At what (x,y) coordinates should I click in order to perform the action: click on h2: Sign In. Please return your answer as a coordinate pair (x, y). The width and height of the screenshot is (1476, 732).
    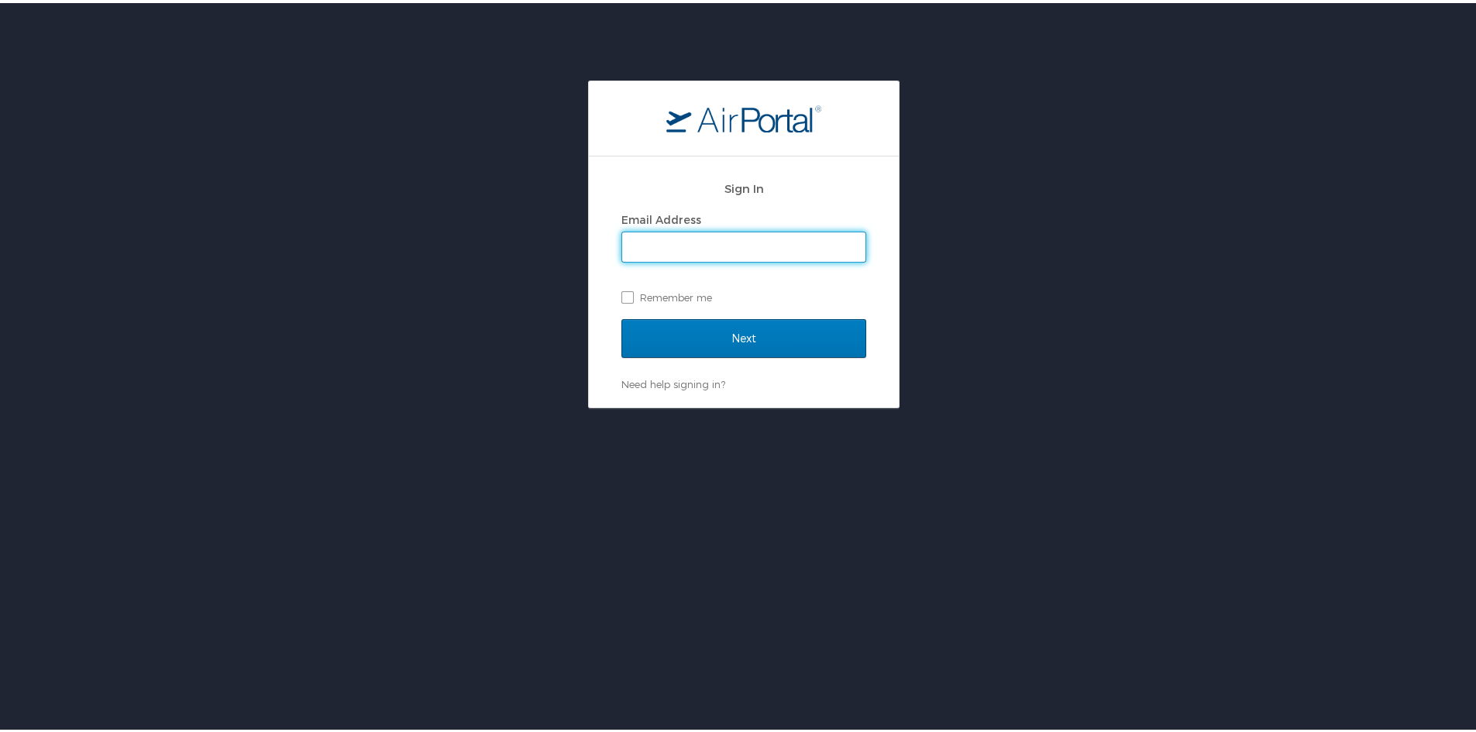
    Looking at the image, I should click on (744, 185).